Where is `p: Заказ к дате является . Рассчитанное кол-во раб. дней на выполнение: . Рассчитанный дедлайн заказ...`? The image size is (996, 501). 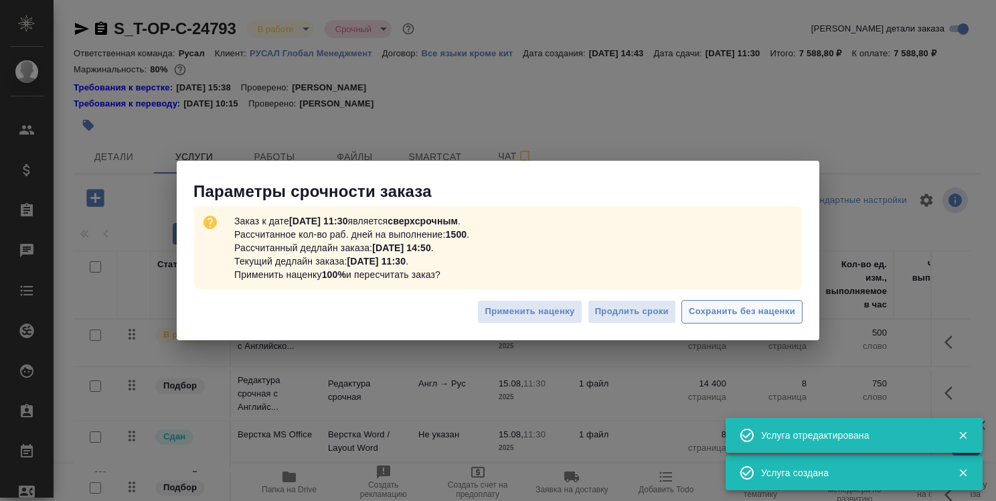
p: Заказ к дате является . Рассчитанное кол-во раб. дней на выполнение: . Рассчитанный дедлайн заказ... is located at coordinates (351, 248).